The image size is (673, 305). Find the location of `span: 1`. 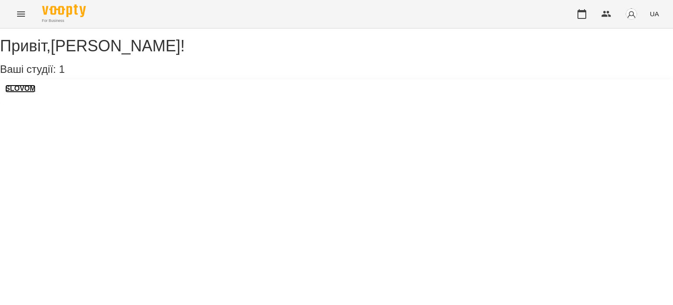

span: 1 is located at coordinates (61, 69).